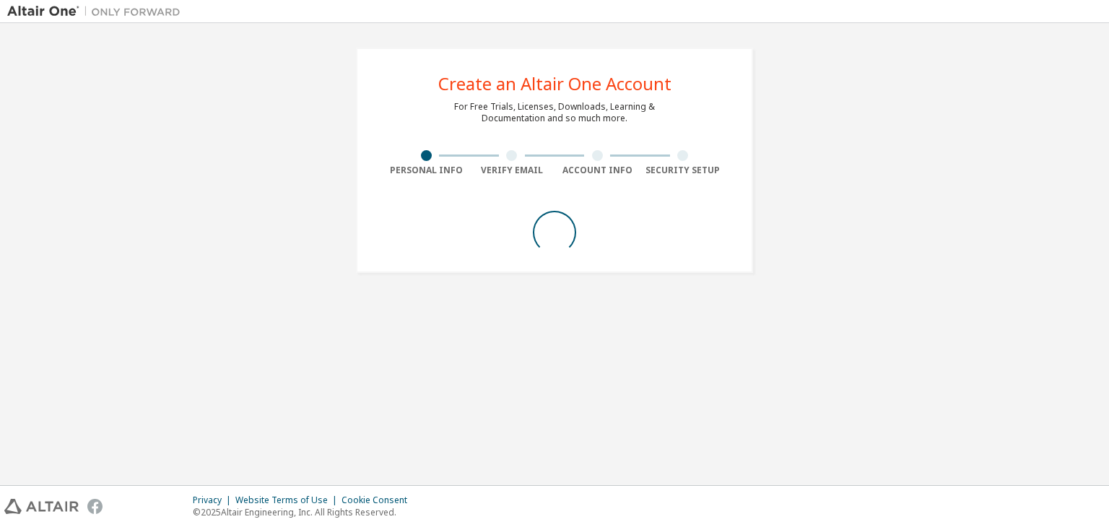 This screenshot has width=1109, height=527. What do you see at coordinates (214, 500) in the screenshot?
I see `div: Privacy` at bounding box center [214, 500].